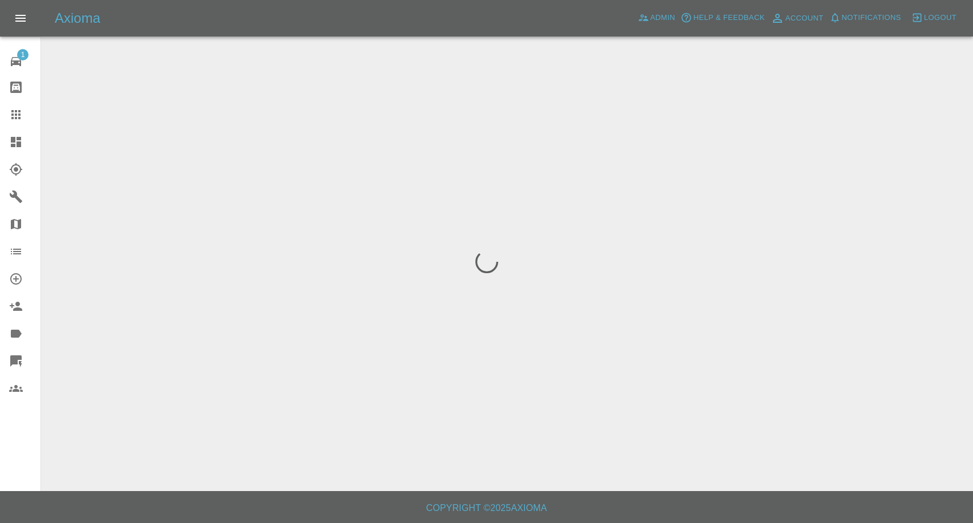 Image resolution: width=973 pixels, height=523 pixels. What do you see at coordinates (804, 18) in the screenshot?
I see `span: Account` at bounding box center [804, 18].